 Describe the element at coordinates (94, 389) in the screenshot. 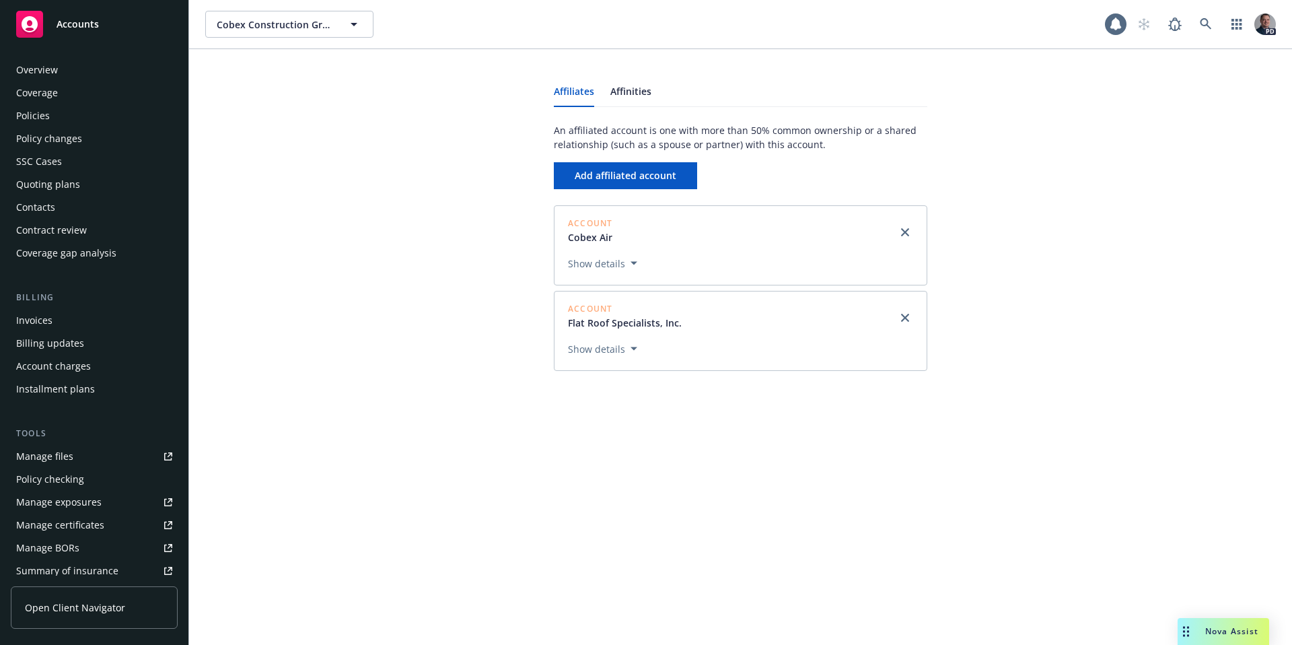

I see `a: Installment plans` at that location.